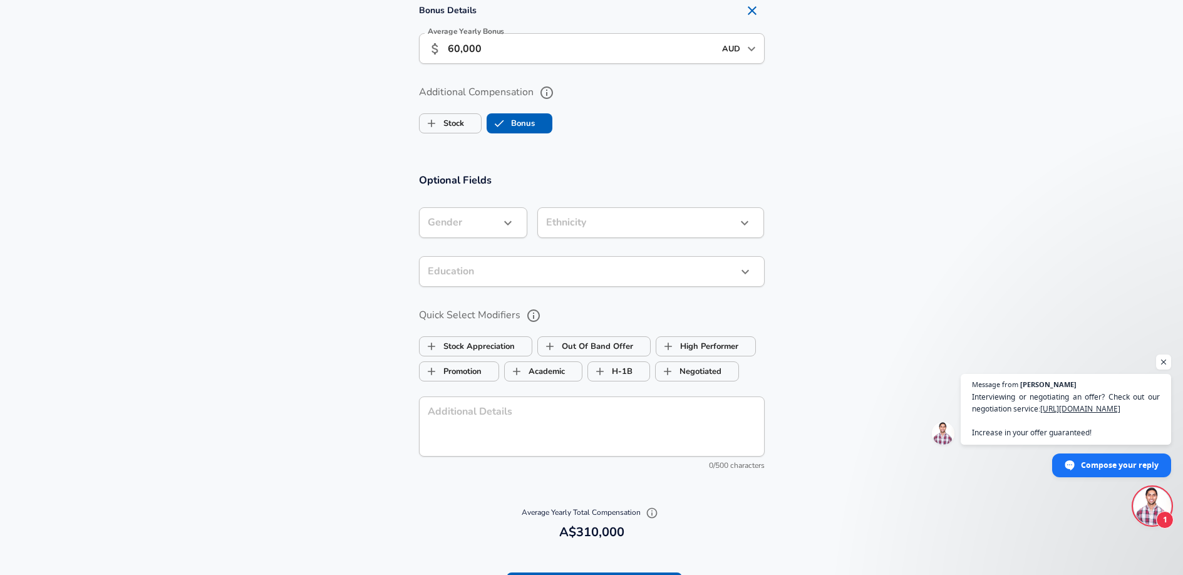 The height and width of the screenshot is (575, 1183). What do you see at coordinates (1165, 520) in the screenshot?
I see `span: 1` at bounding box center [1165, 520].